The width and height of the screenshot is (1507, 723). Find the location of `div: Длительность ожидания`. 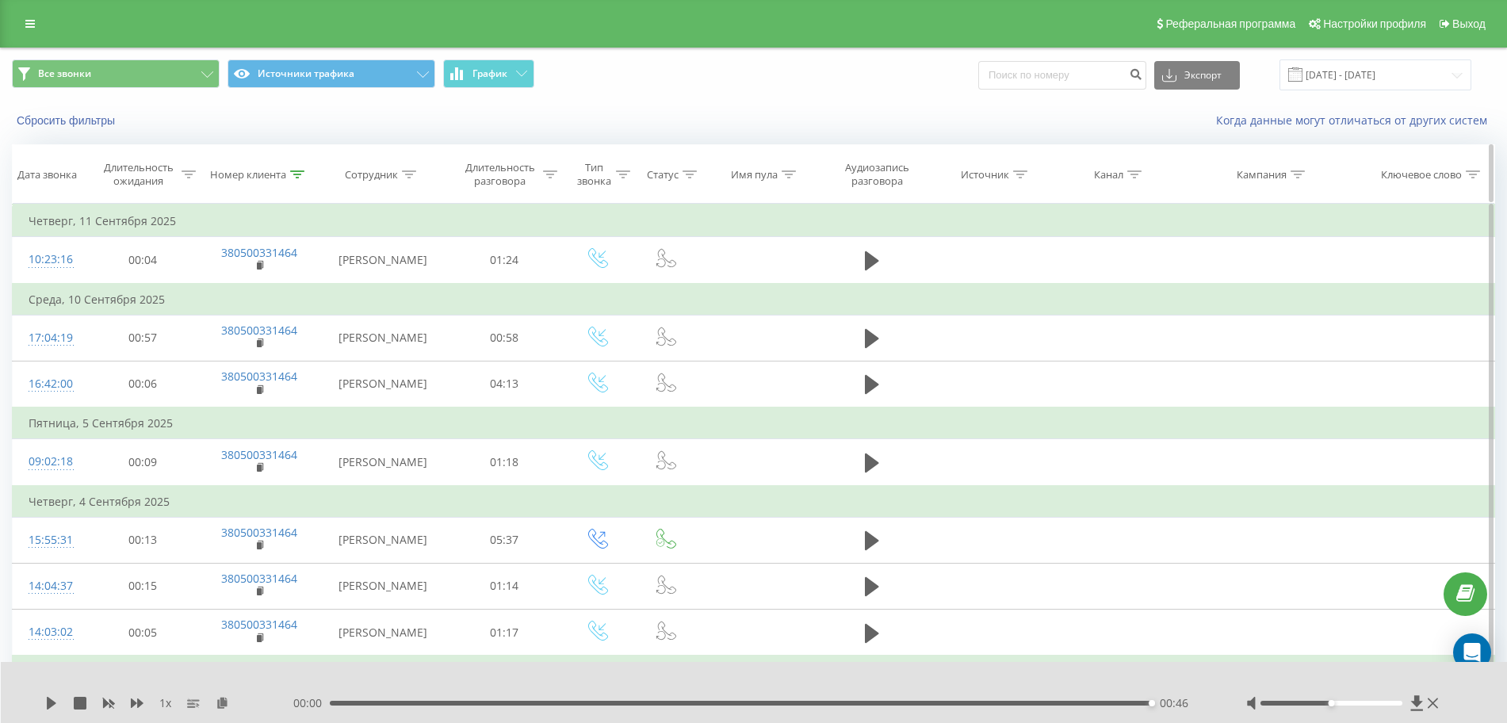

div: Длительность ожидания is located at coordinates (139, 174).